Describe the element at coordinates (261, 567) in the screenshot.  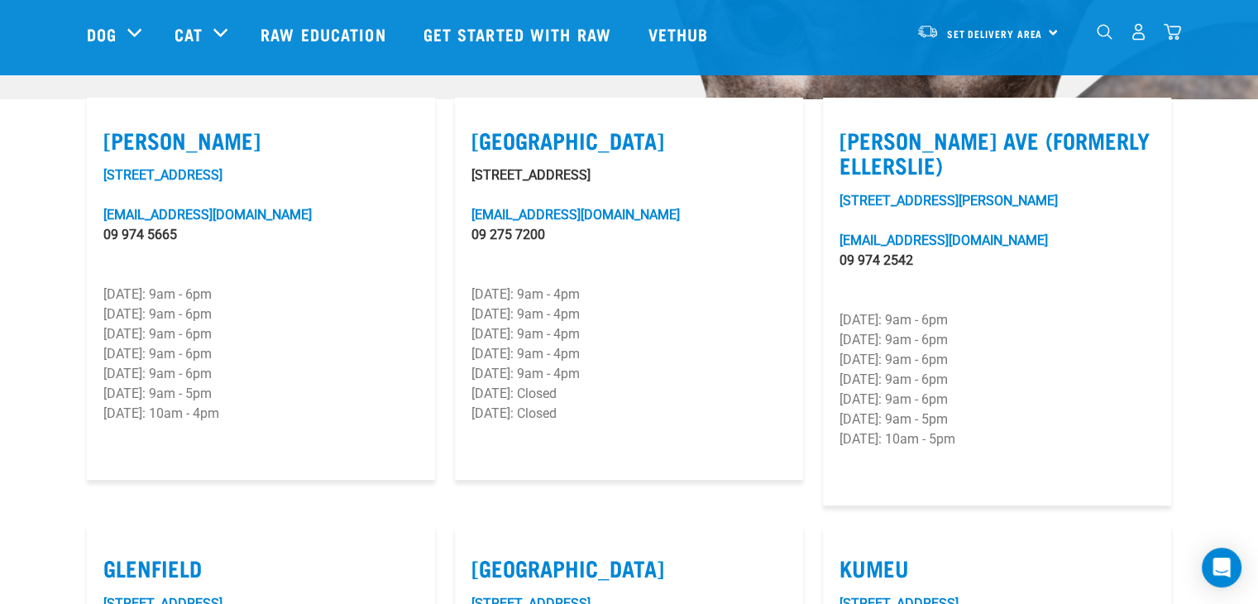
I see `label: Glenfield` at that location.